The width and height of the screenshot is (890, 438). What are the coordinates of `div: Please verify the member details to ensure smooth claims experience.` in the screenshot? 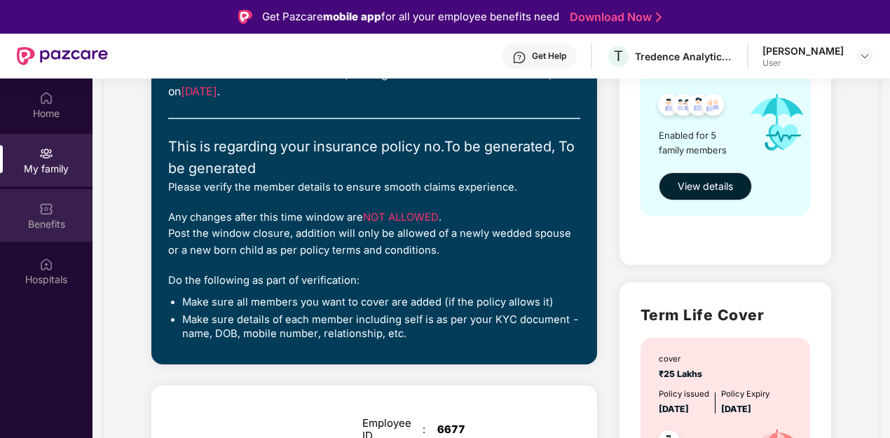 It's located at (374, 187).